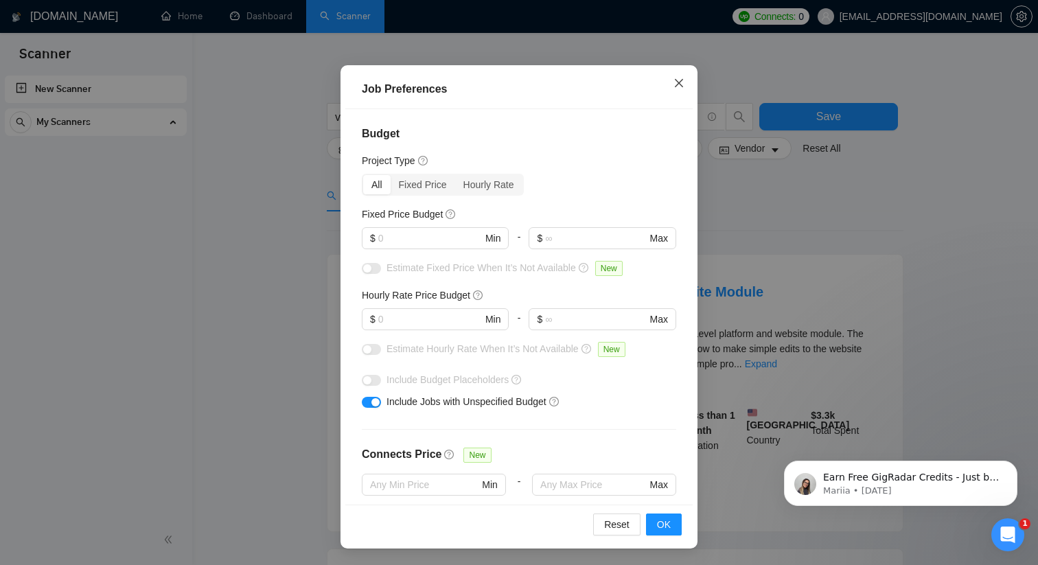 This screenshot has width=1038, height=565. What do you see at coordinates (483, 349) in the screenshot?
I see `span: Estimate Hourly Rate When It’s Not Available` at bounding box center [483, 349].